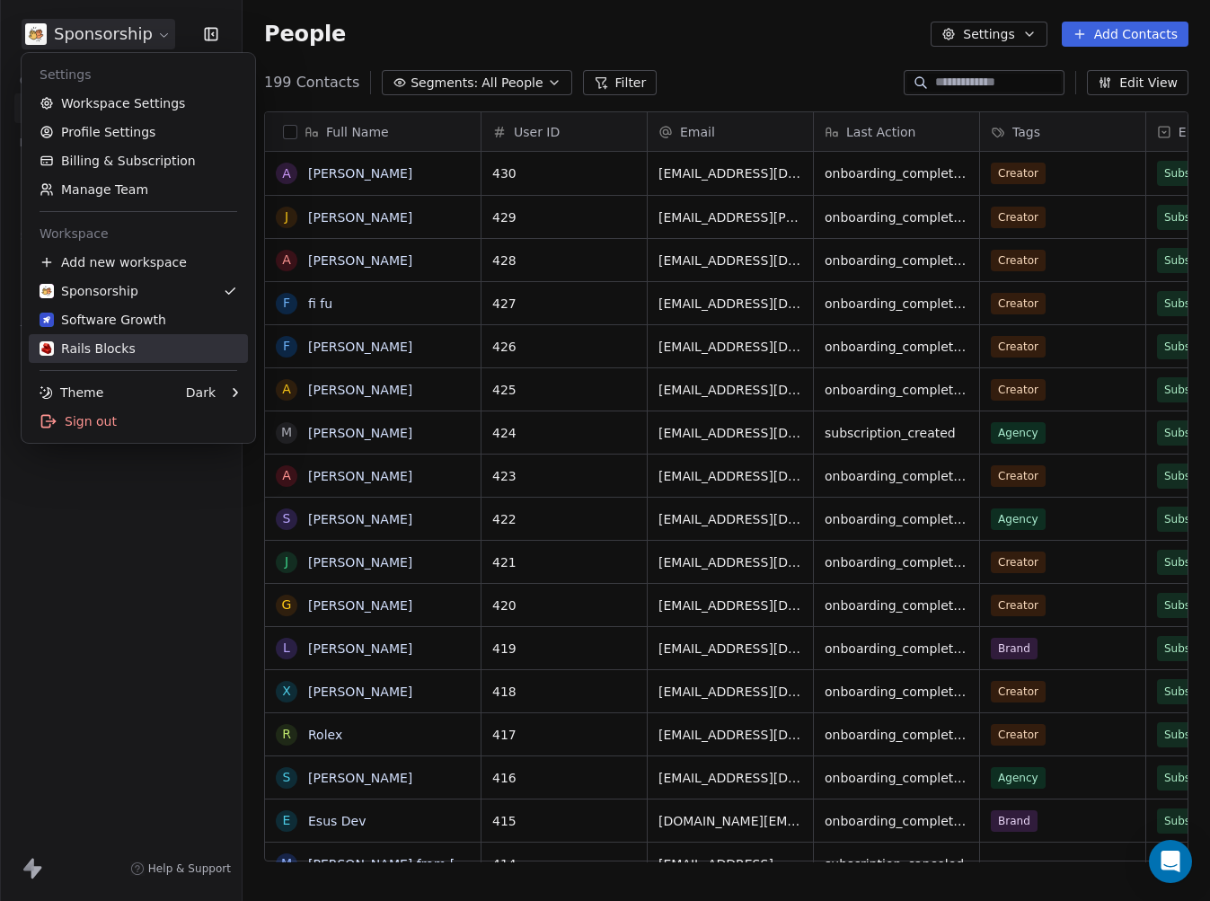 This screenshot has width=1210, height=901. I want to click on div: Workspace, so click(138, 234).